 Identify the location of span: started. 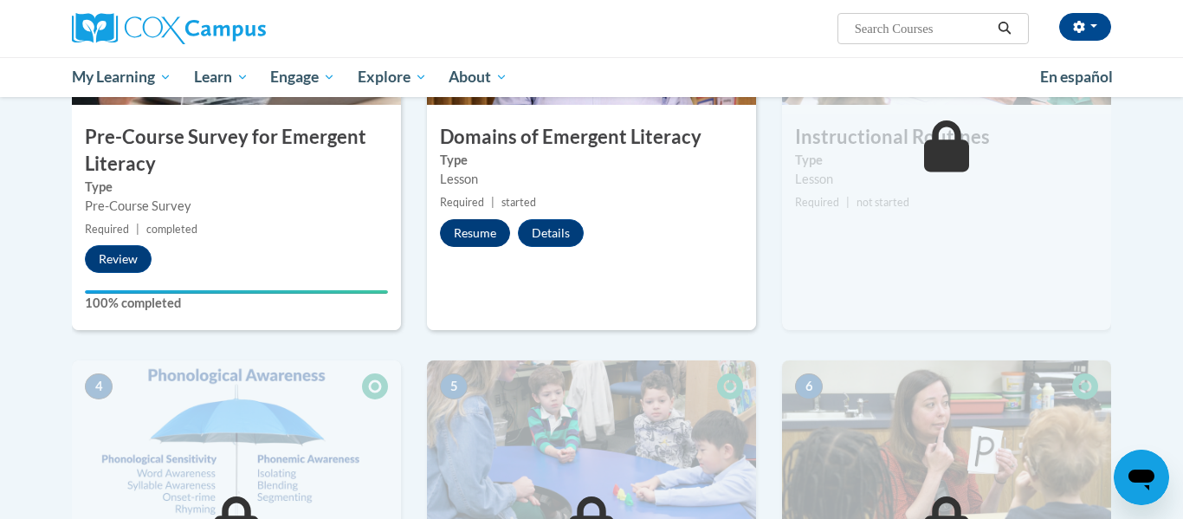
(519, 202).